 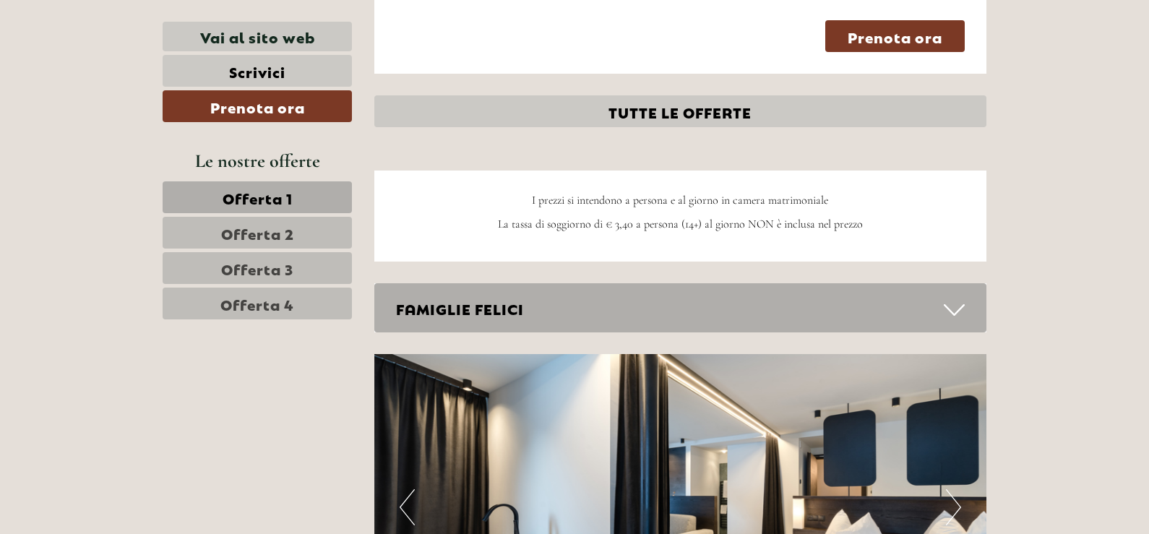 I want to click on div: Le nostre offerte, so click(x=257, y=160).